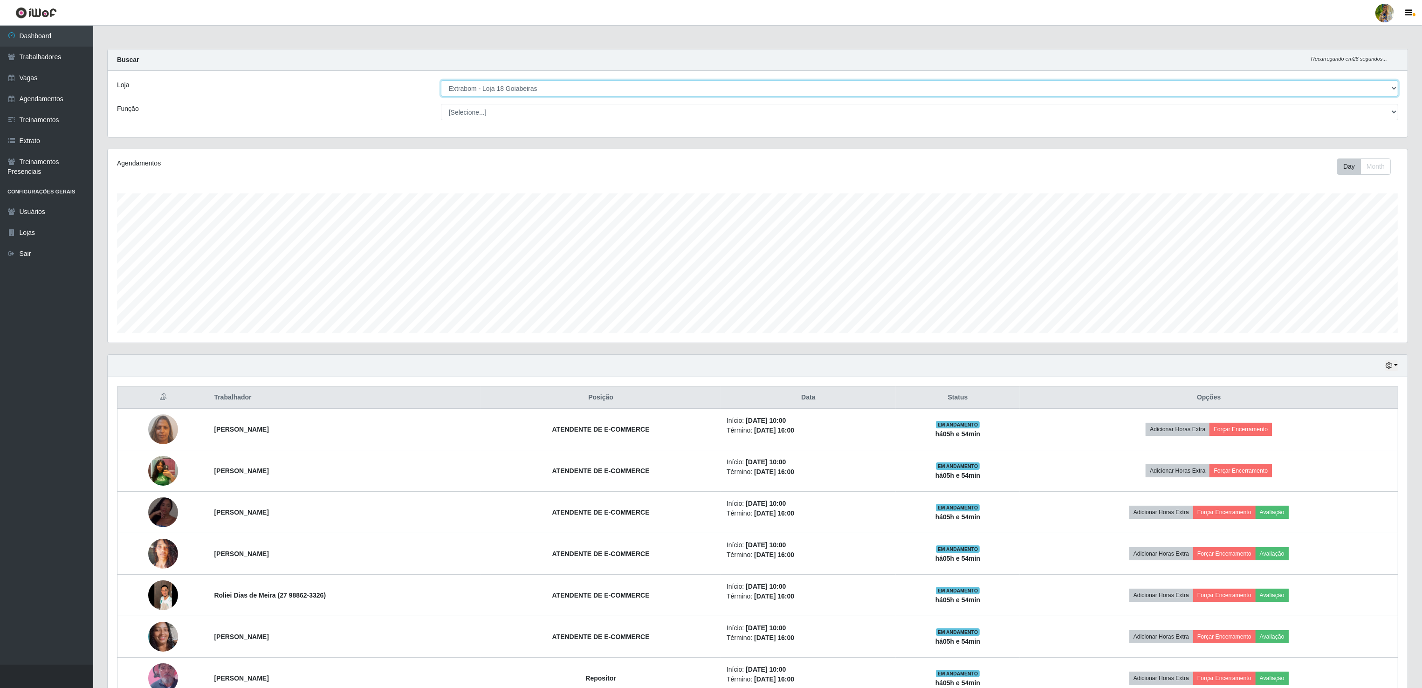 Image resolution: width=1422 pixels, height=688 pixels. What do you see at coordinates (600, 678) in the screenshot?
I see `strong: Repositor` at bounding box center [600, 678].